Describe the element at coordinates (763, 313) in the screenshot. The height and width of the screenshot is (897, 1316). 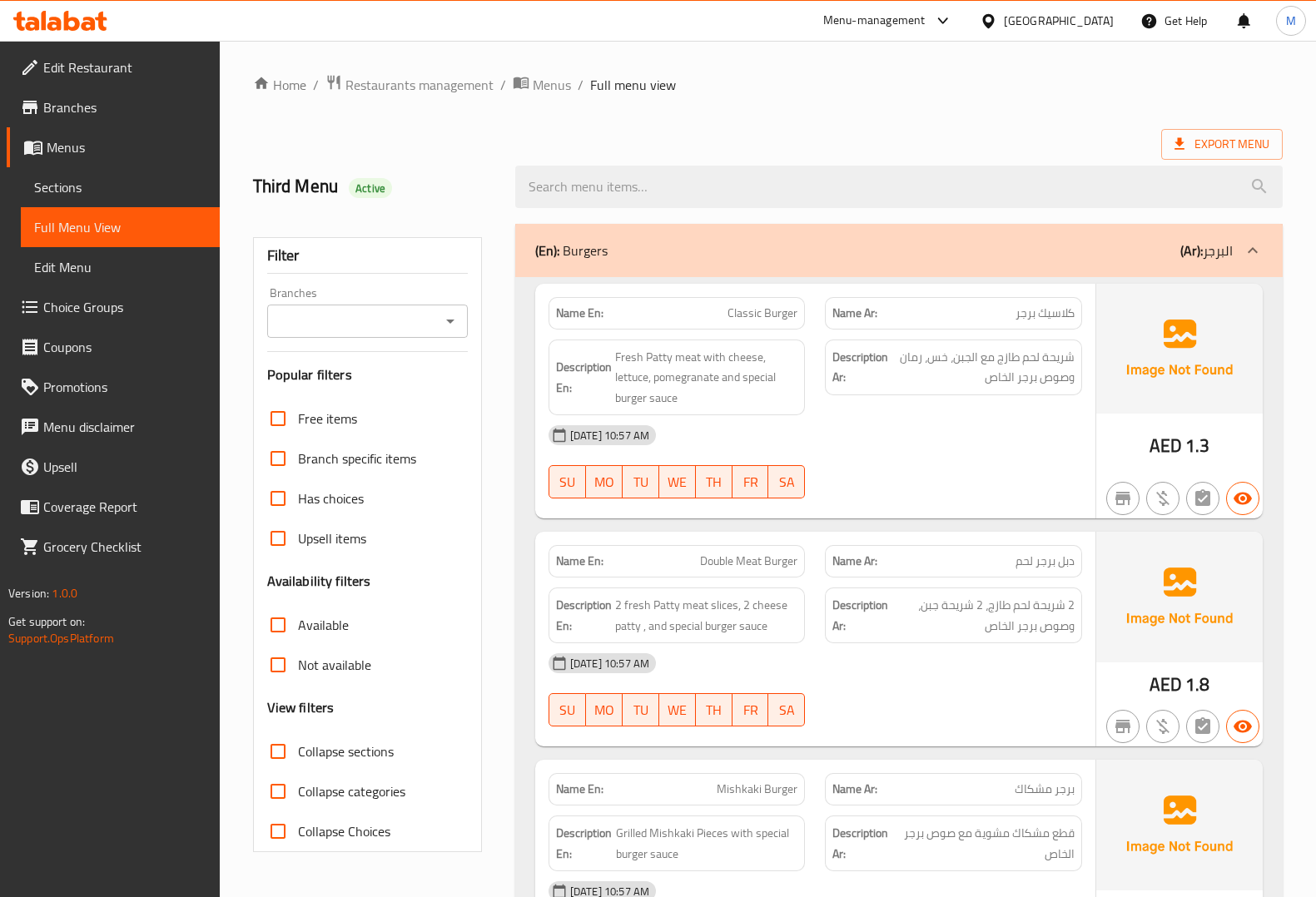
I see `span: Classic Burger` at that location.